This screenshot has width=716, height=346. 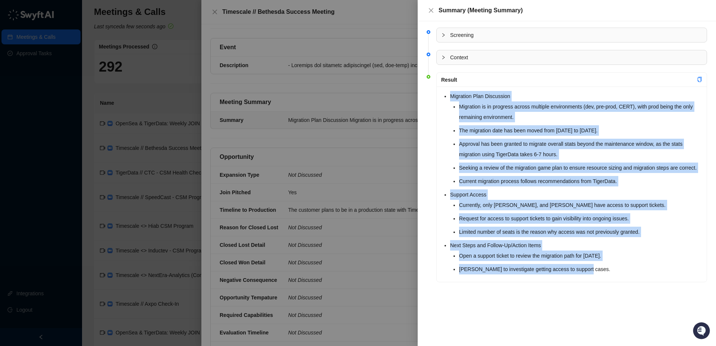 What do you see at coordinates (82, 125) in the screenshot?
I see `span: Pylon` at bounding box center [82, 125].